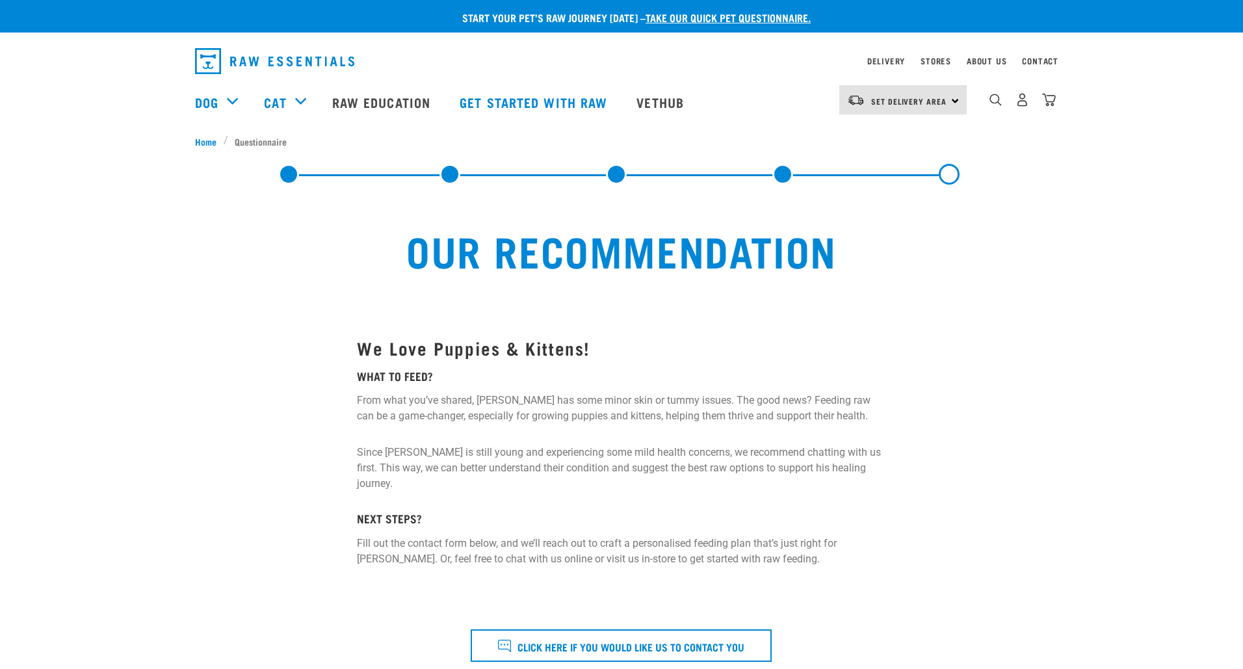 The image size is (1243, 669). What do you see at coordinates (209, 141) in the screenshot?
I see `a: Home` at bounding box center [209, 141].